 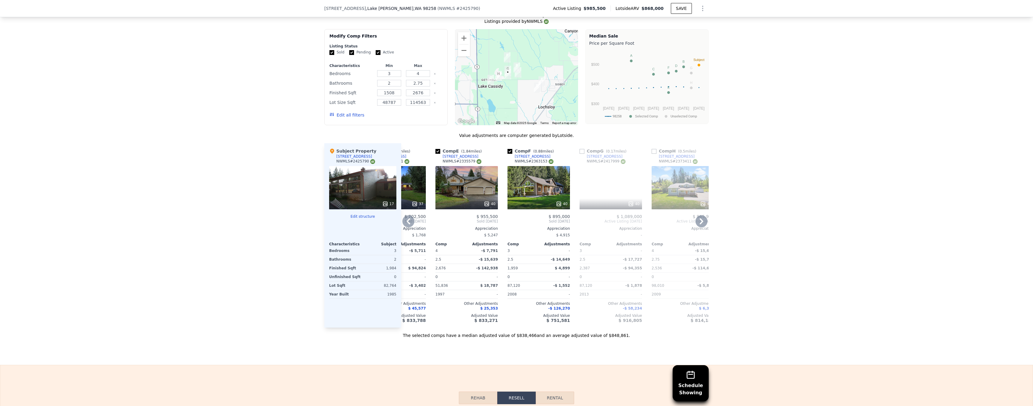 I want to click on span: 0.17, so click(x=611, y=151).